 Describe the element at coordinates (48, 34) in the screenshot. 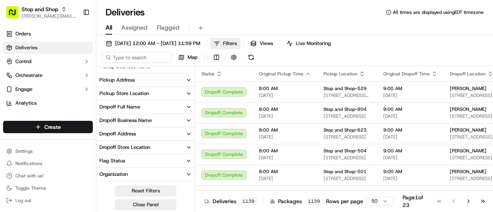

I see `a: Orders` at that location.